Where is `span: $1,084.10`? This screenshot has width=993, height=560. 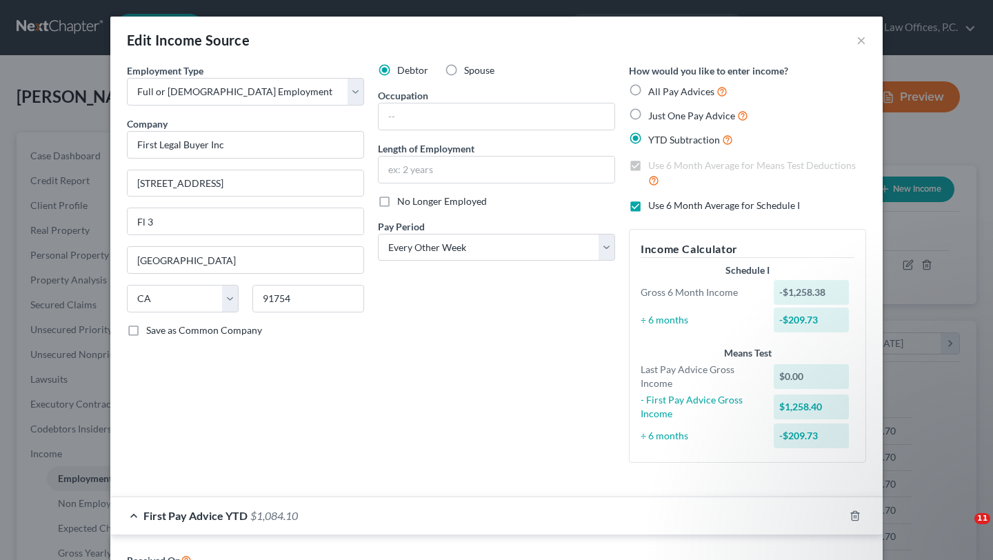 span: $1,084.10 is located at coordinates (274, 515).